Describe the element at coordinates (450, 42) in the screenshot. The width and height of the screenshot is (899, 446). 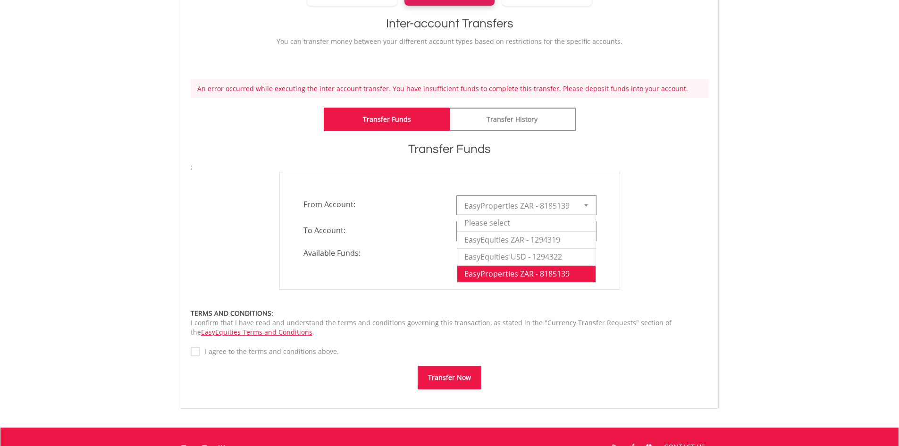
I see `p: You can transfer money between your different account types based on restrictions for the specifi...` at that location.